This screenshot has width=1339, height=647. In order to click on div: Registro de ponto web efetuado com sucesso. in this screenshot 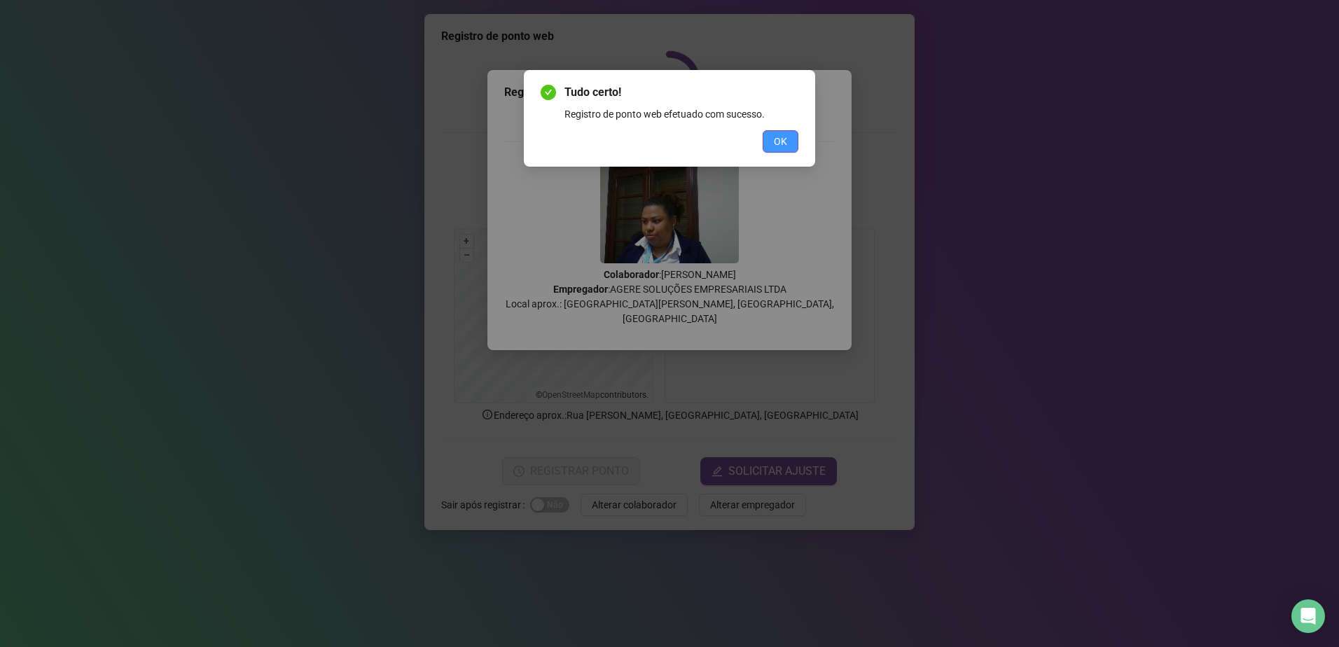, I will do `click(681, 114)`.